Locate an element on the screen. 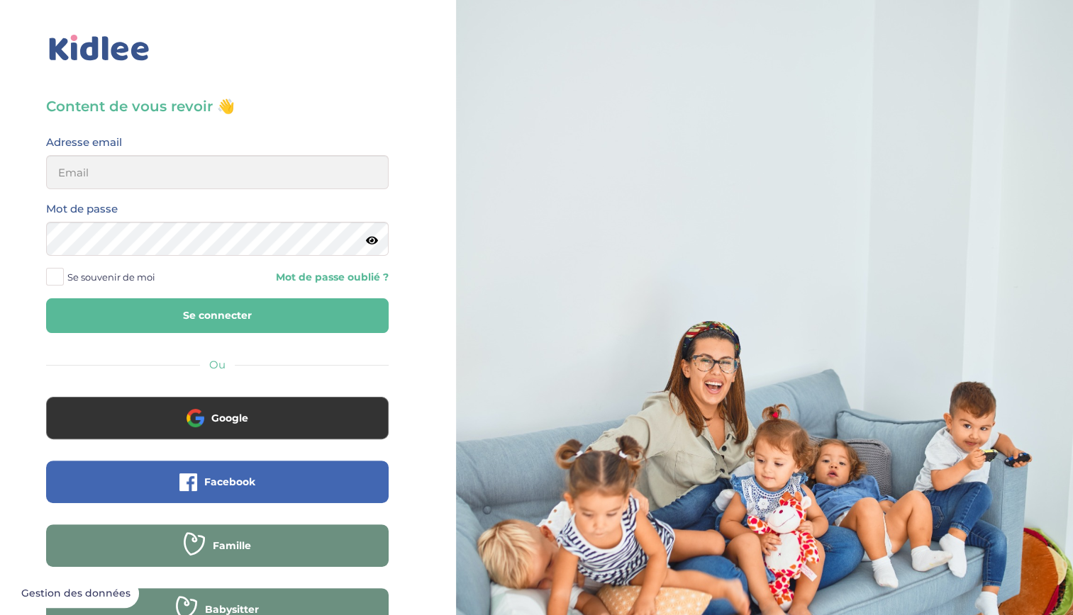  button: Gestion des données is located at coordinates (76, 594).